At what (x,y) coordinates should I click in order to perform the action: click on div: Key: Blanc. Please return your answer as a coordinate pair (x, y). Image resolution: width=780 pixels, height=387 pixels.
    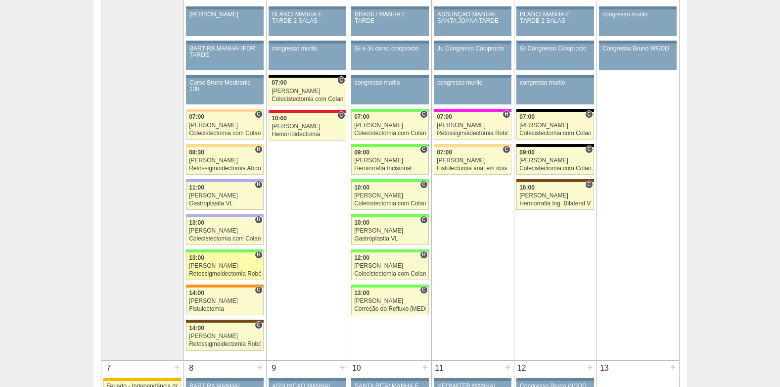
    Looking at the image, I should click on (307, 76).